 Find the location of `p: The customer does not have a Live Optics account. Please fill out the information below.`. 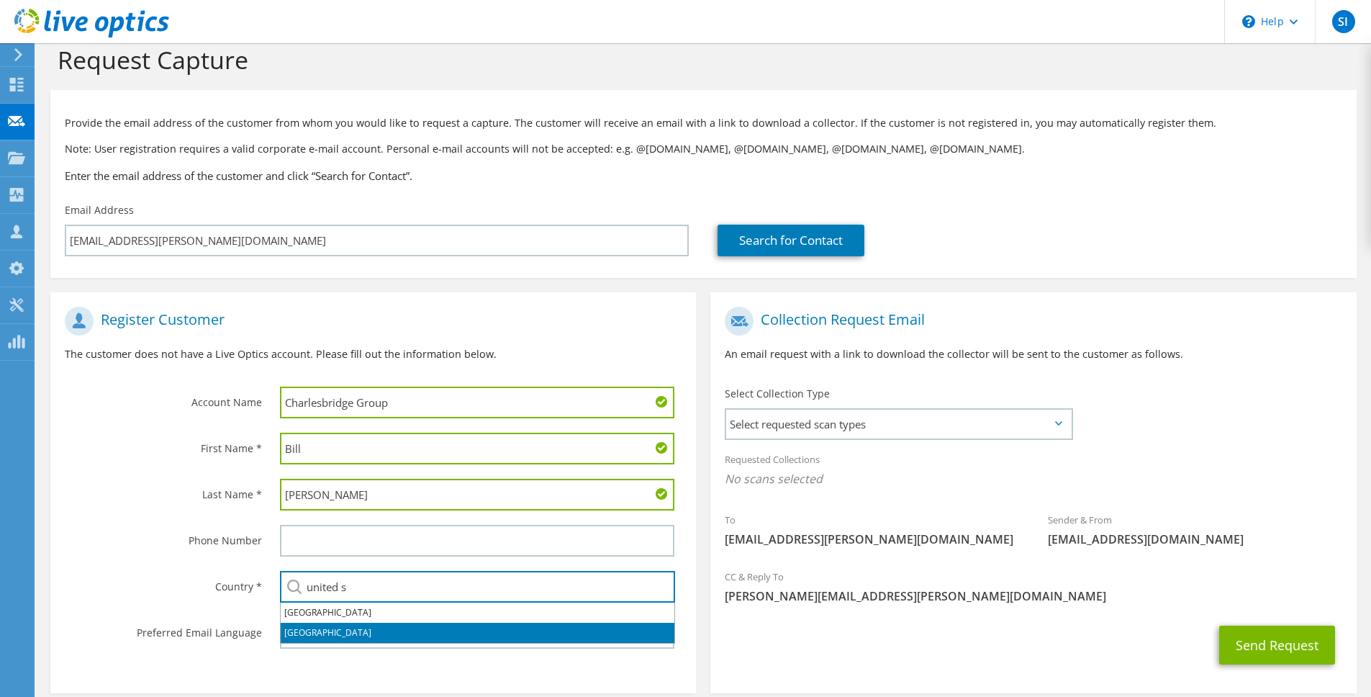

p: The customer does not have a Live Optics account. Please fill out the information below. is located at coordinates (373, 354).